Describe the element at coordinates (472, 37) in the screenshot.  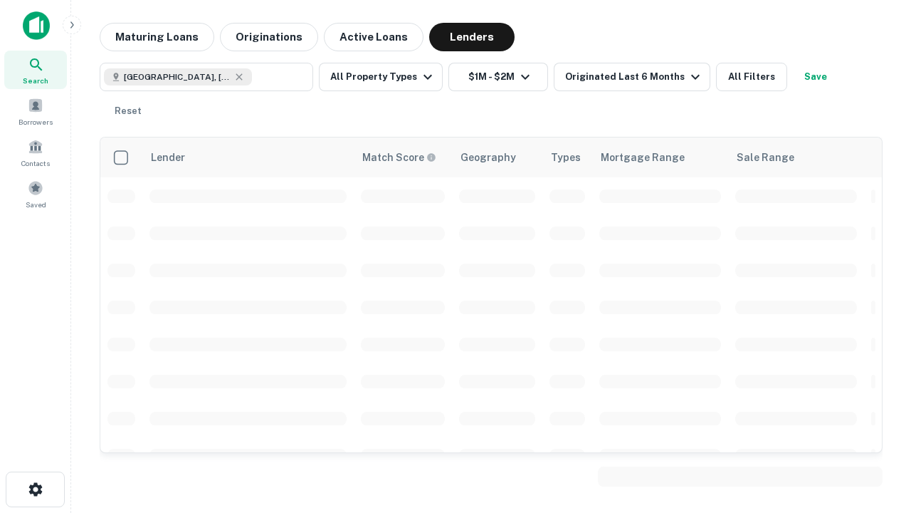
I see `button: Lenders` at that location.